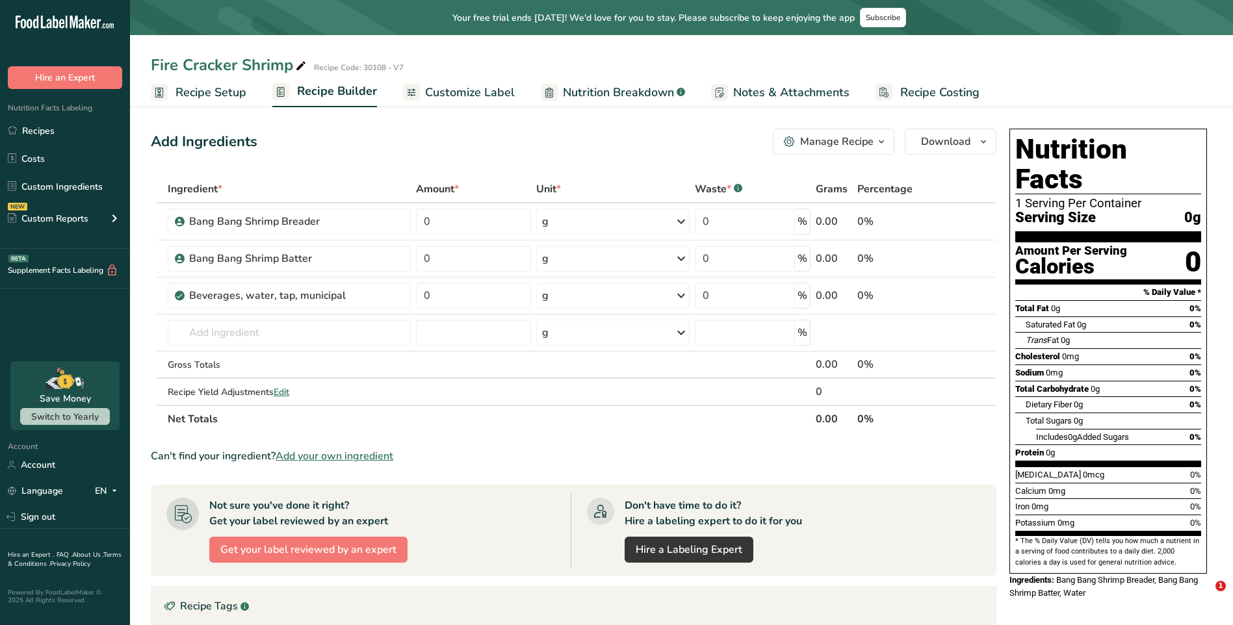 The height and width of the screenshot is (625, 1233). What do you see at coordinates (613, 92) in the screenshot?
I see `a: Nutrition Breakdown` at bounding box center [613, 92].